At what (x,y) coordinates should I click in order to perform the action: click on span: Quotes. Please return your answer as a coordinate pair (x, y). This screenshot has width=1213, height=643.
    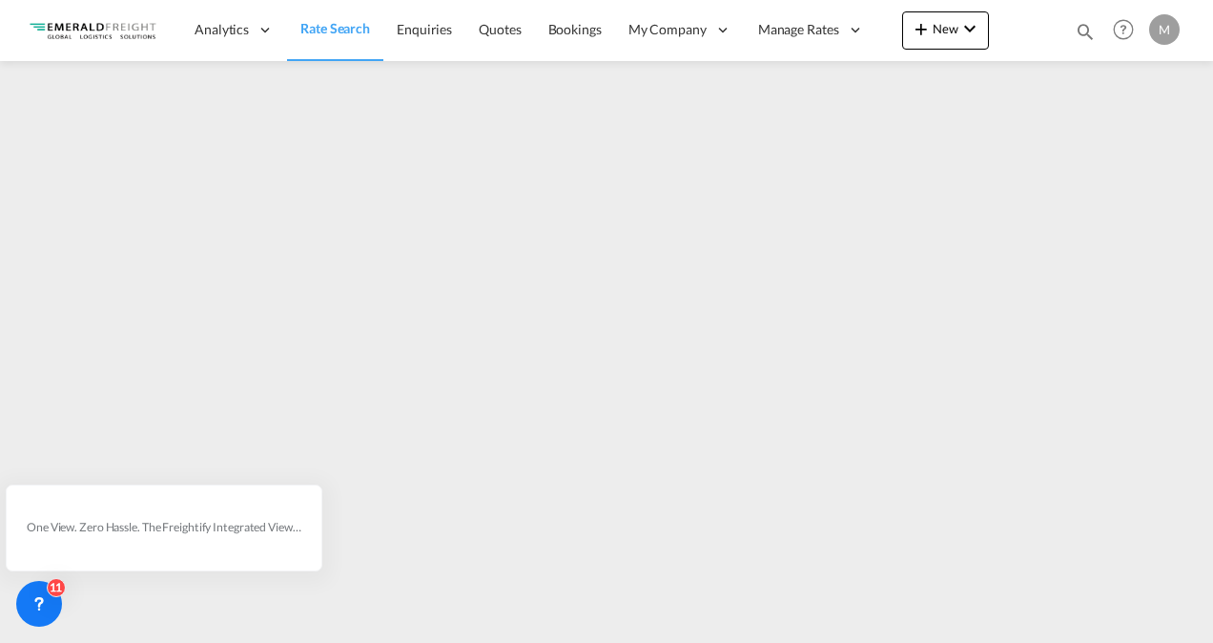
    Looking at the image, I should click on (500, 29).